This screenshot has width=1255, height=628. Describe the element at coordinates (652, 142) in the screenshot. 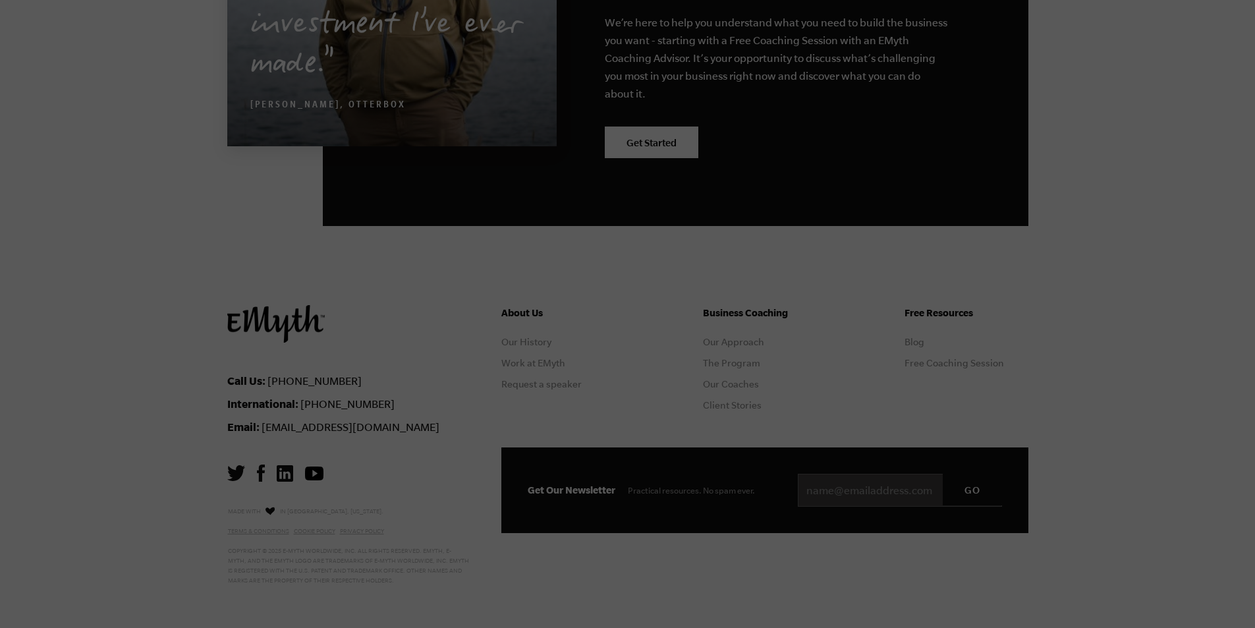

I see `a: Get Started` at that location.